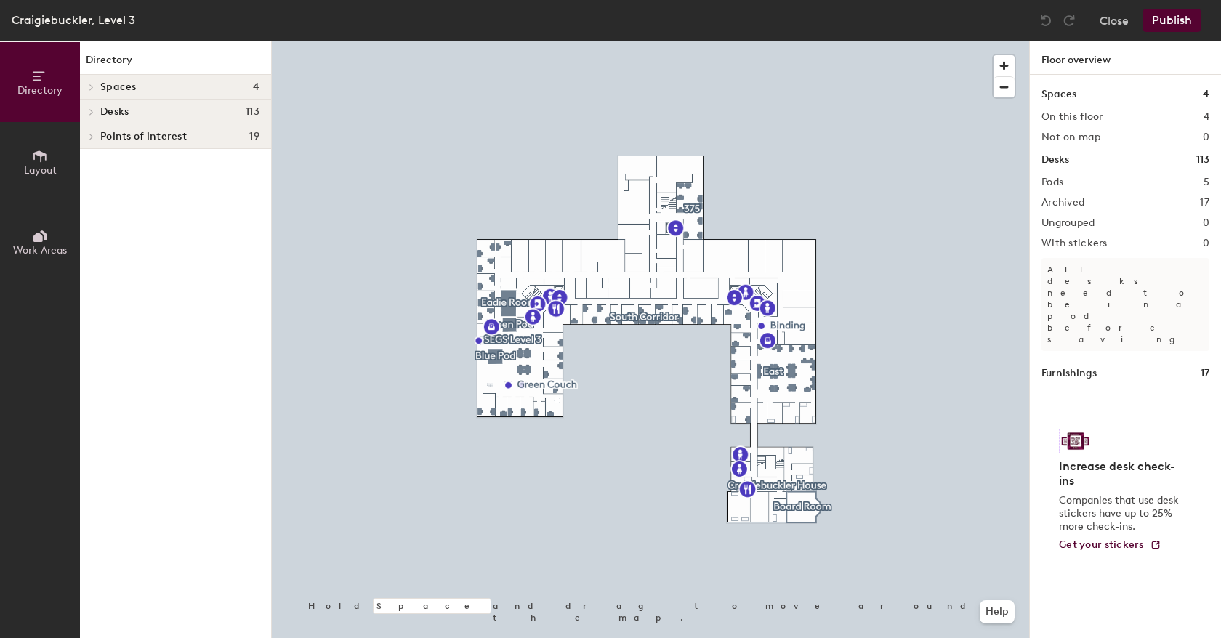 The image size is (1221, 638). I want to click on h2: 17, so click(1204, 203).